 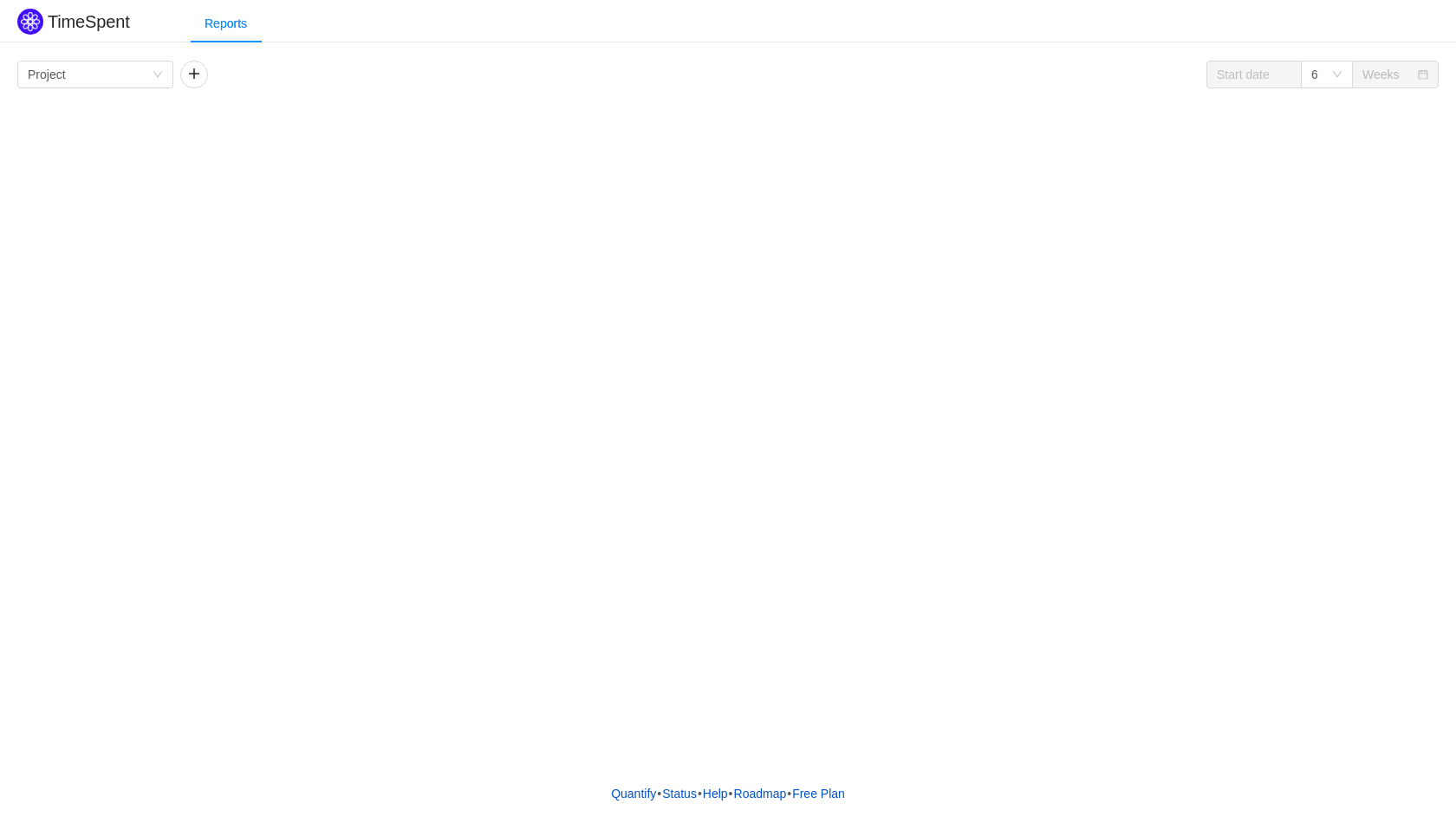 I want to click on img: Quantify logo, so click(x=30, y=22).